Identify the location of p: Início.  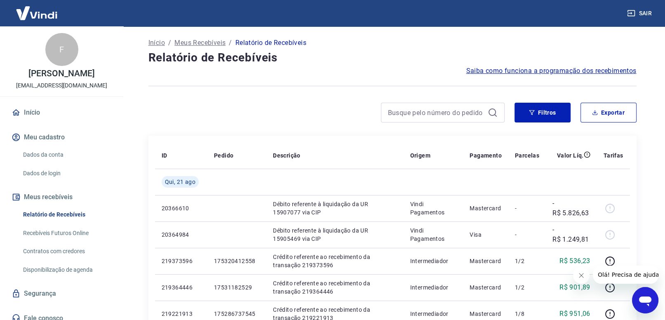
(157, 43).